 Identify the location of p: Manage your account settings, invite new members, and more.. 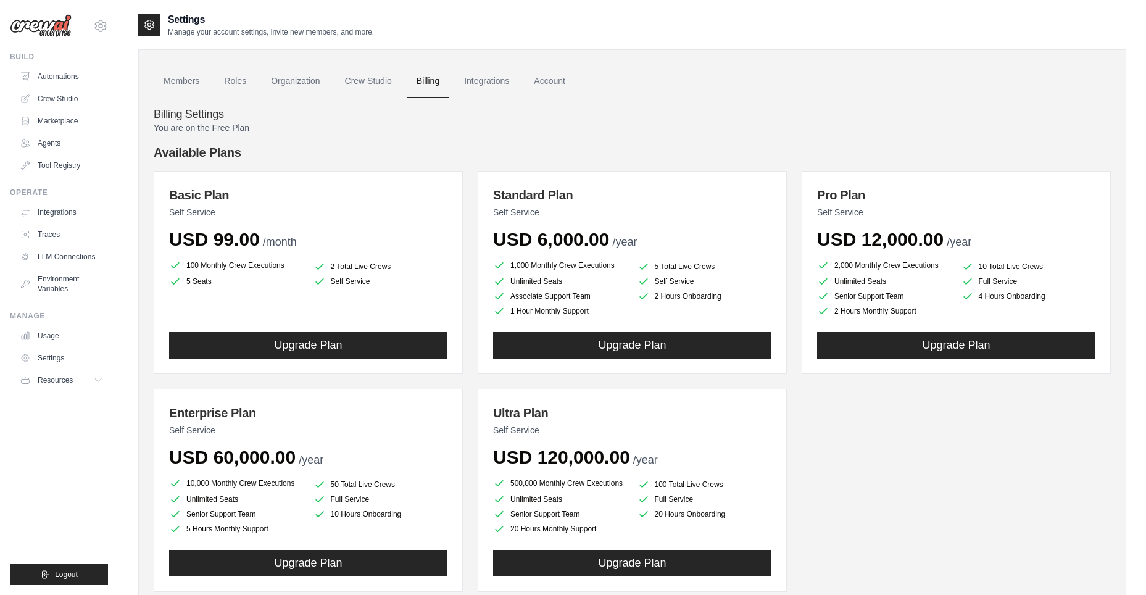
(271, 32).